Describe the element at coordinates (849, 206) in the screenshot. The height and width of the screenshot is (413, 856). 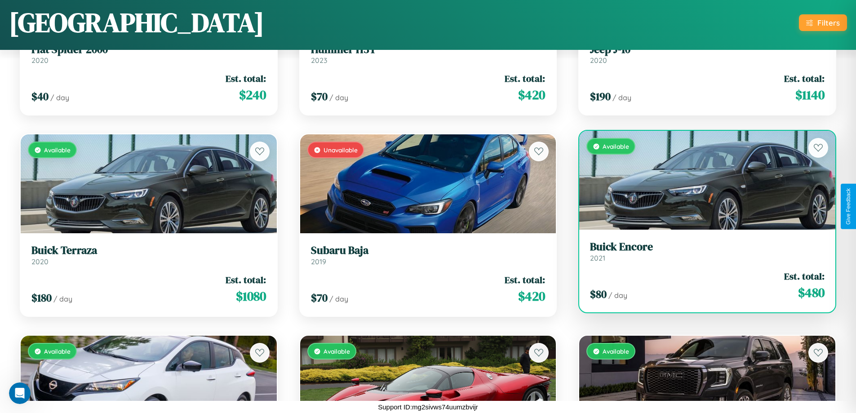
I see `div: Give Feedback` at that location.